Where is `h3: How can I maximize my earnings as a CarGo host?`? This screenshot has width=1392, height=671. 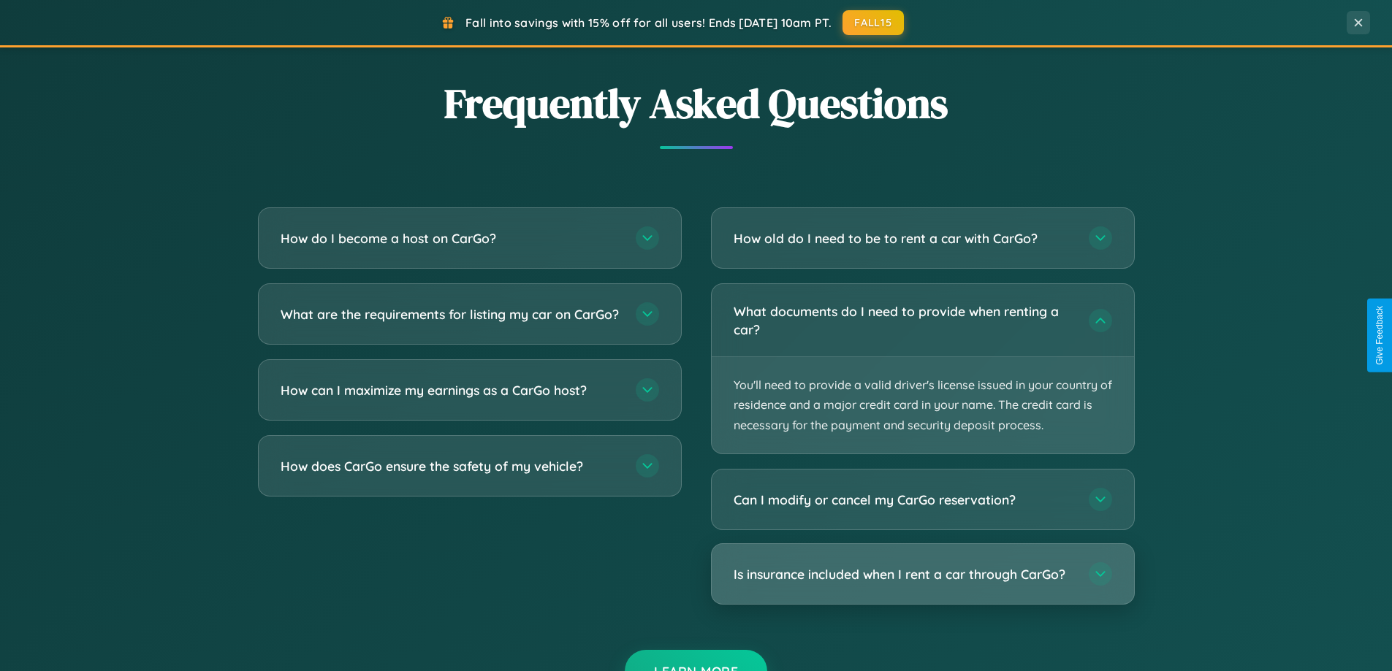
h3: How can I maximize my earnings as a CarGo host? is located at coordinates (451, 390).